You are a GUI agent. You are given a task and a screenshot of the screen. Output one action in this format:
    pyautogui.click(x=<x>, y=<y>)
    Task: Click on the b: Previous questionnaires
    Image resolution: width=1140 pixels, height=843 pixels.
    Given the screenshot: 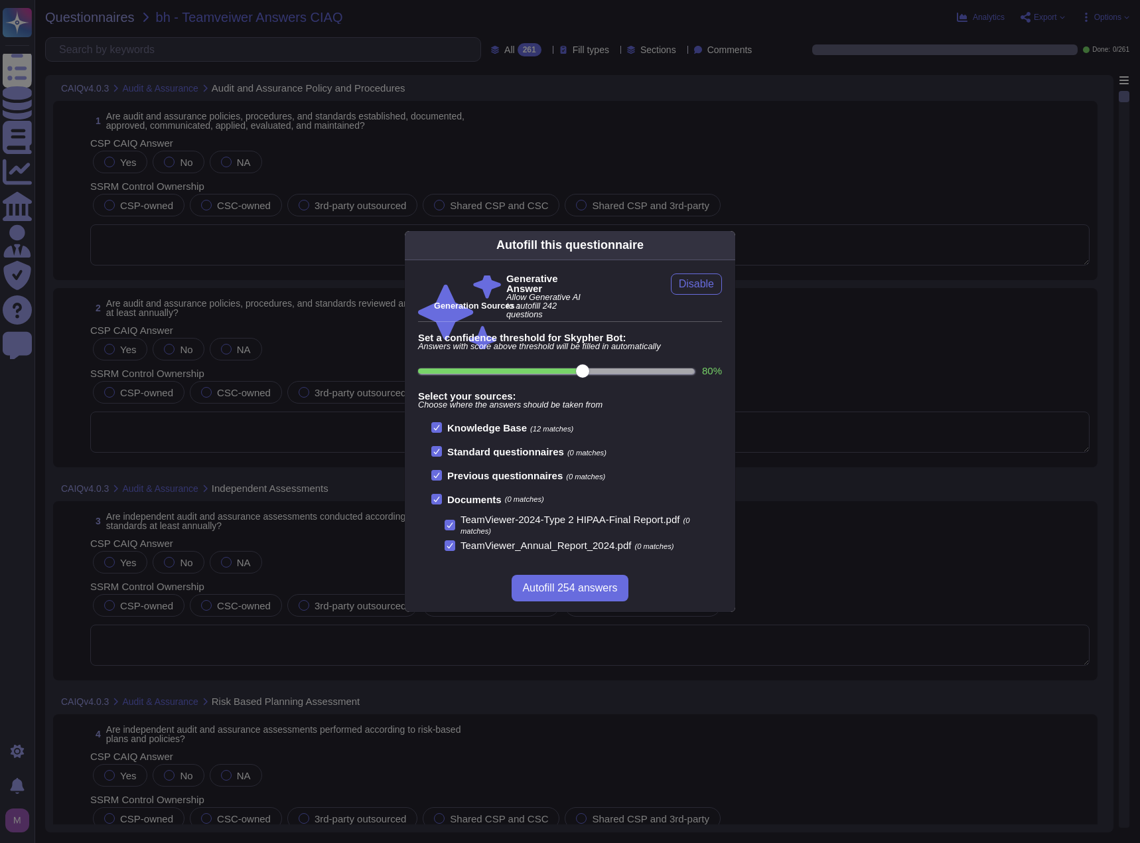 What is the action you would take?
    pyautogui.click(x=505, y=475)
    